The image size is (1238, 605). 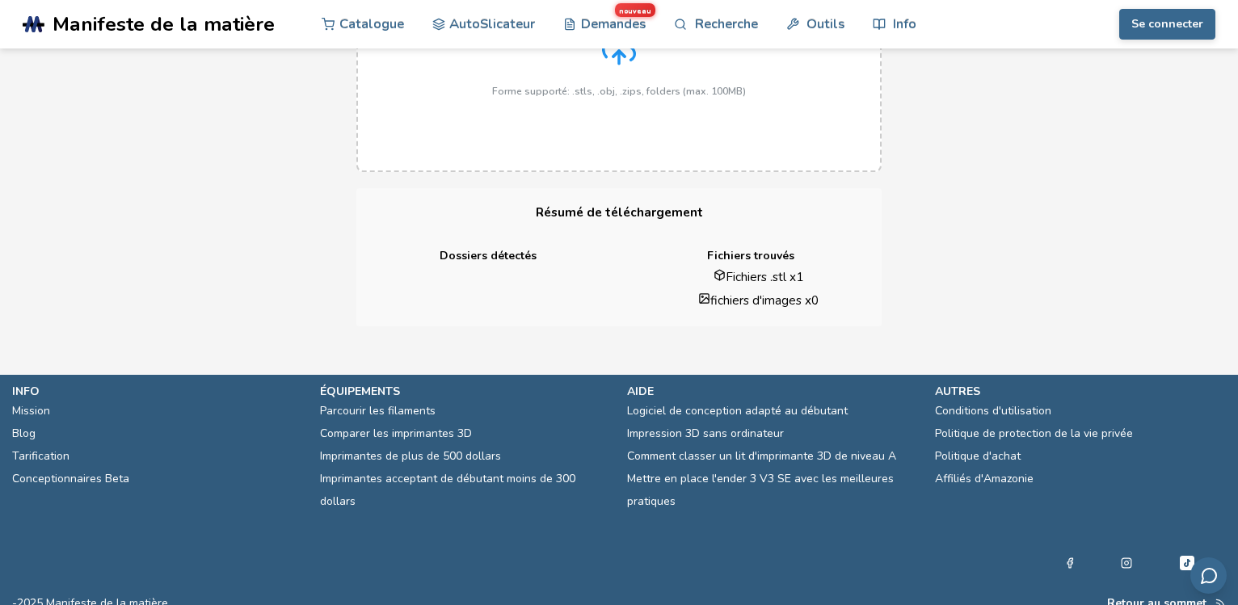 What do you see at coordinates (158, 391) in the screenshot?
I see `p: info` at bounding box center [158, 391].